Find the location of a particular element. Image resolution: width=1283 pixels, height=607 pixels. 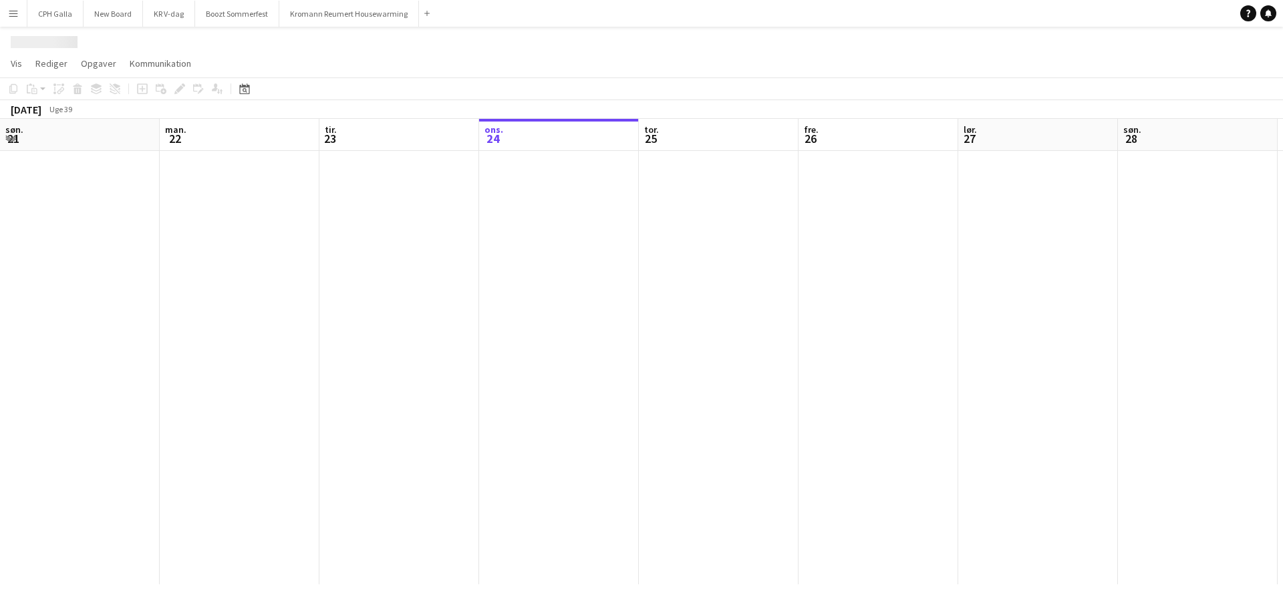

span: ons. is located at coordinates (494, 130).